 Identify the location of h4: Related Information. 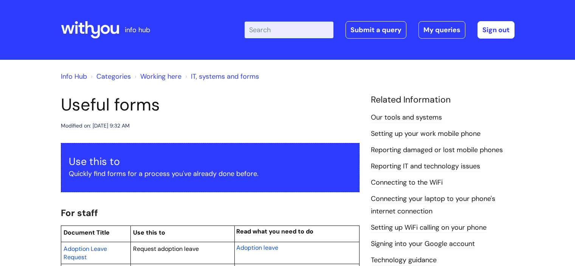
(442, 100).